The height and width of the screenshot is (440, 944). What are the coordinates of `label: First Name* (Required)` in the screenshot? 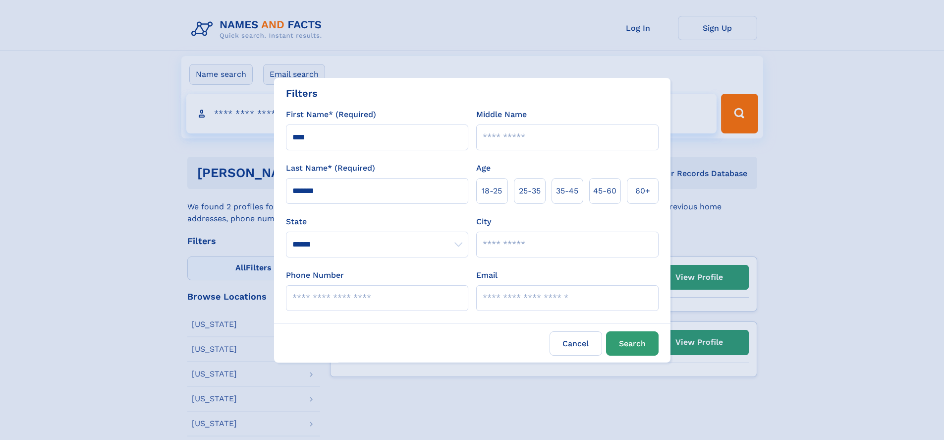 It's located at (331, 115).